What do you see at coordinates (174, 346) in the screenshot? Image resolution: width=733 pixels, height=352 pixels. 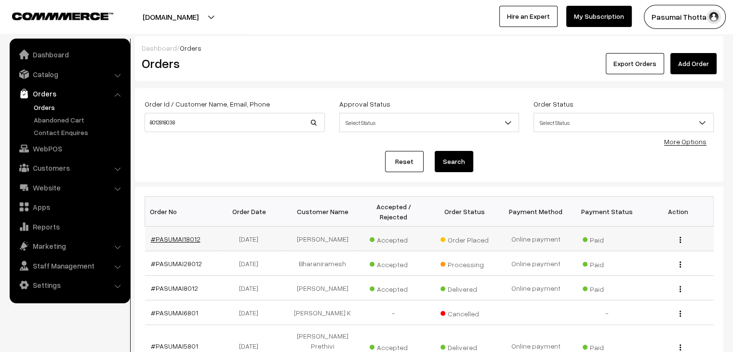 I see `a: #PASUMAI5801` at bounding box center [174, 346].